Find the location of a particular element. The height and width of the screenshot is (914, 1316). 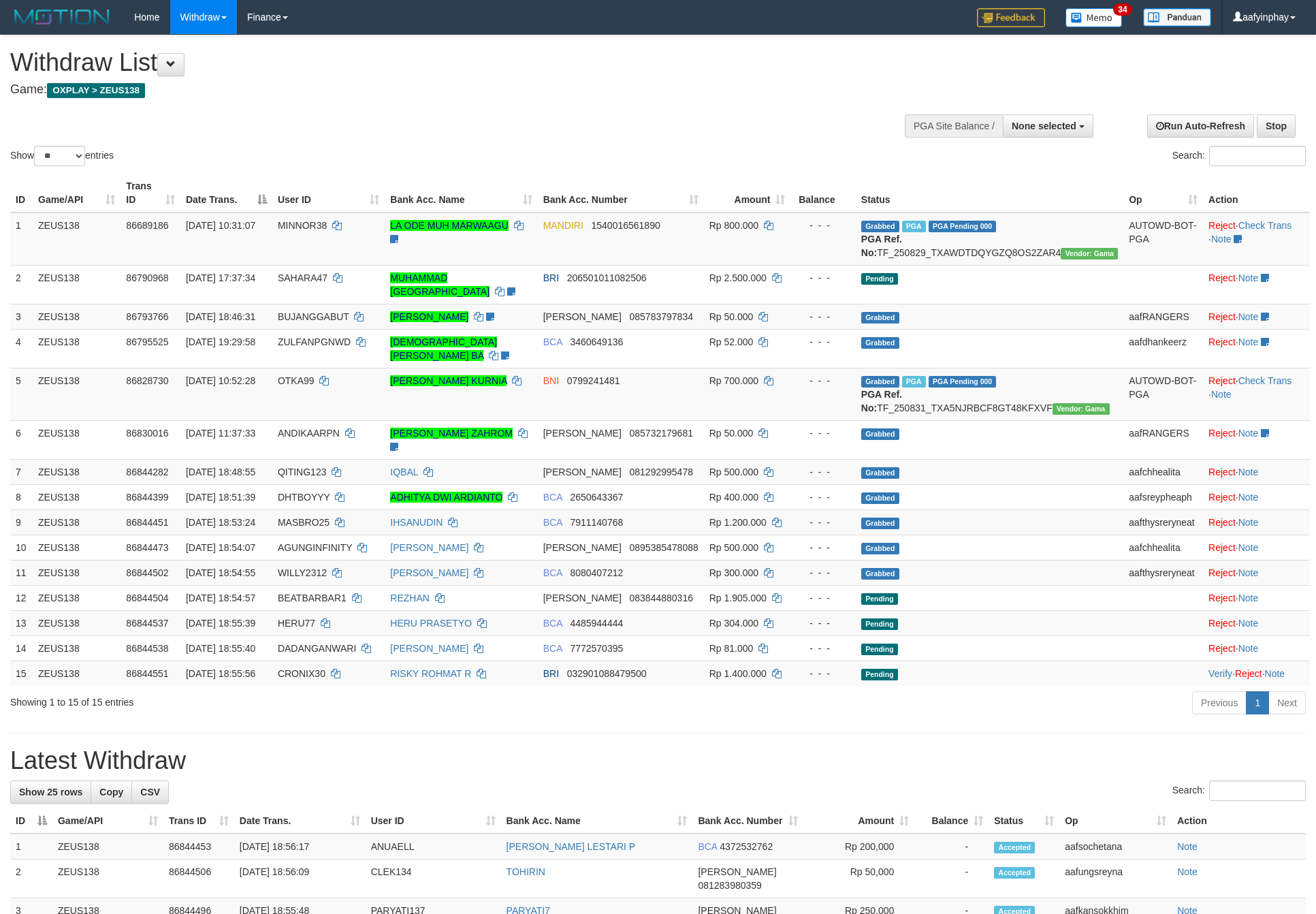

td: aafchhealita is located at coordinates (1163, 547).